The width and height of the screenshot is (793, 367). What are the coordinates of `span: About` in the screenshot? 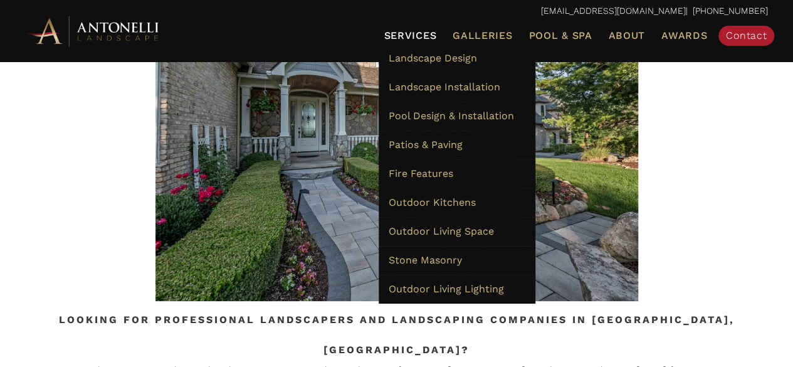 It's located at (626, 36).